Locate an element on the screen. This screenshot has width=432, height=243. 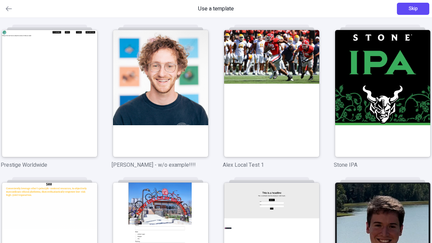
button: Skip is located at coordinates (413, 9).